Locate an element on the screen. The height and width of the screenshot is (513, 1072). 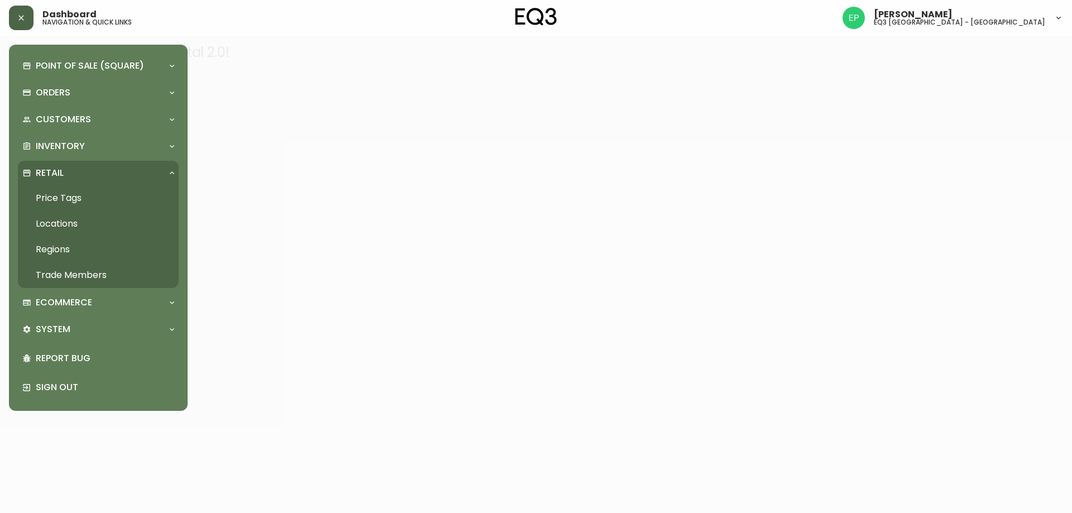
div: Point of Sale (Square) is located at coordinates (98, 66).